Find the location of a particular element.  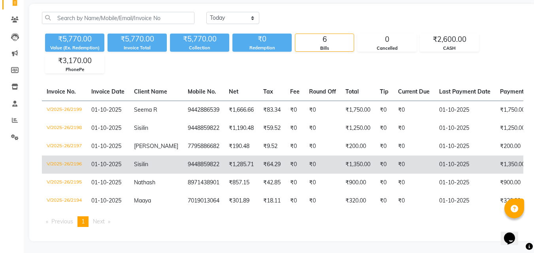

td: 9442886539 is located at coordinates (204, 110).